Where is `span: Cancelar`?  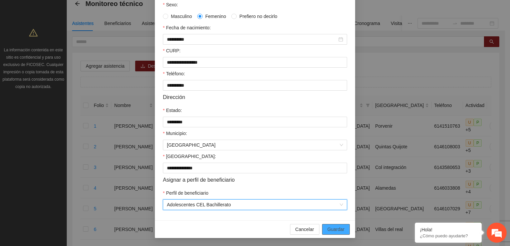 span: Cancelar is located at coordinates (304, 229).